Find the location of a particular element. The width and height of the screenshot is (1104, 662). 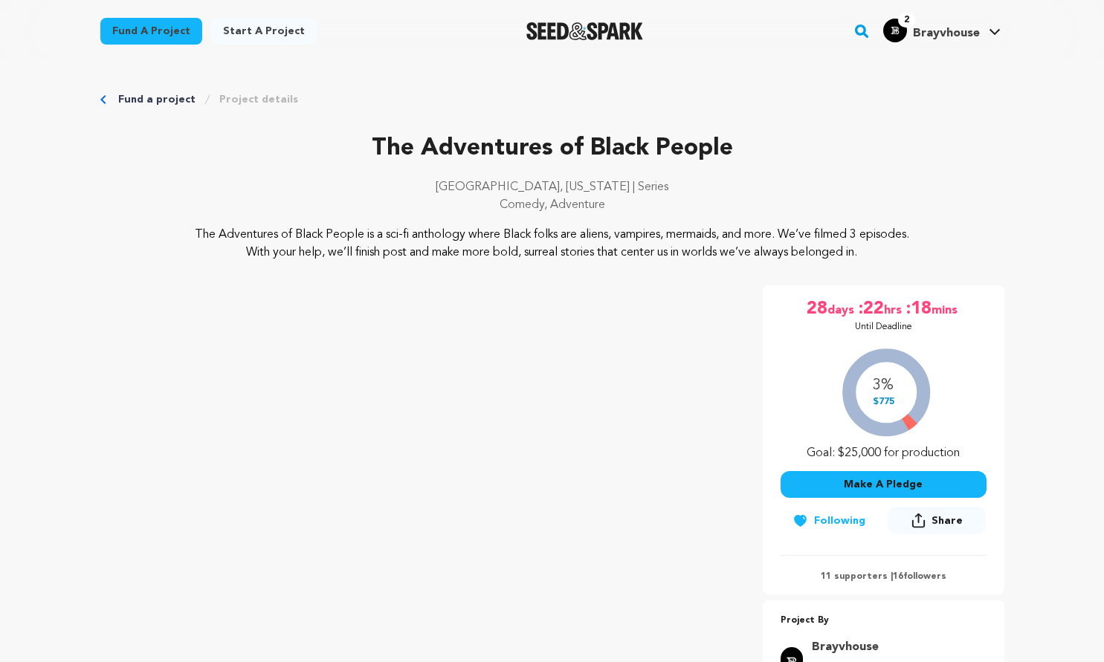

span: days is located at coordinates (842, 309).